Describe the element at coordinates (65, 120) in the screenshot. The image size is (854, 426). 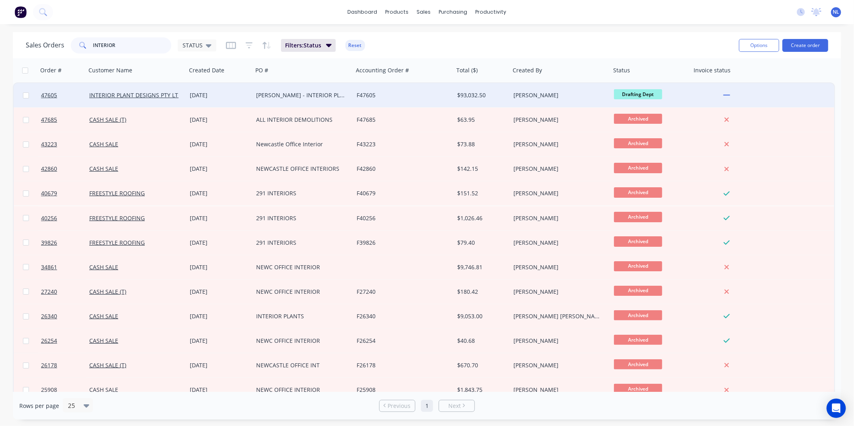
I see `a: 47685` at that location.